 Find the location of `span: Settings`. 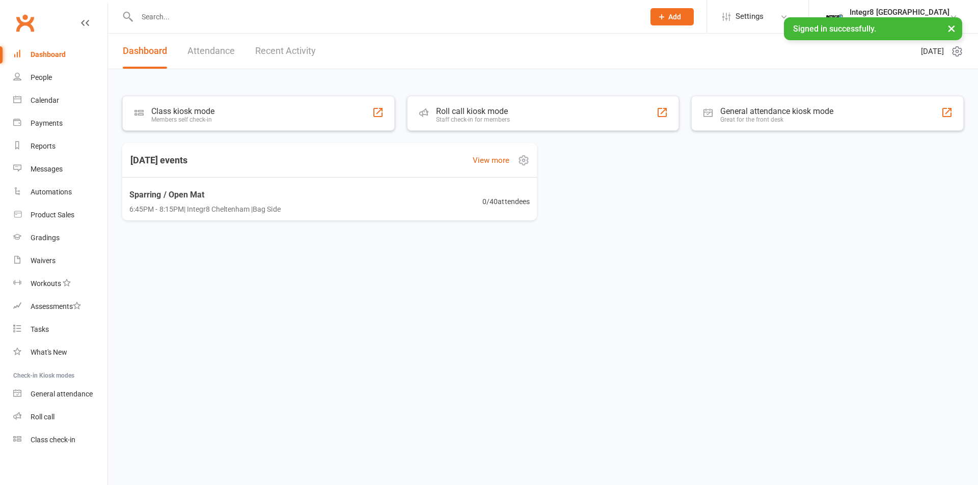

span: Settings is located at coordinates (749, 16).